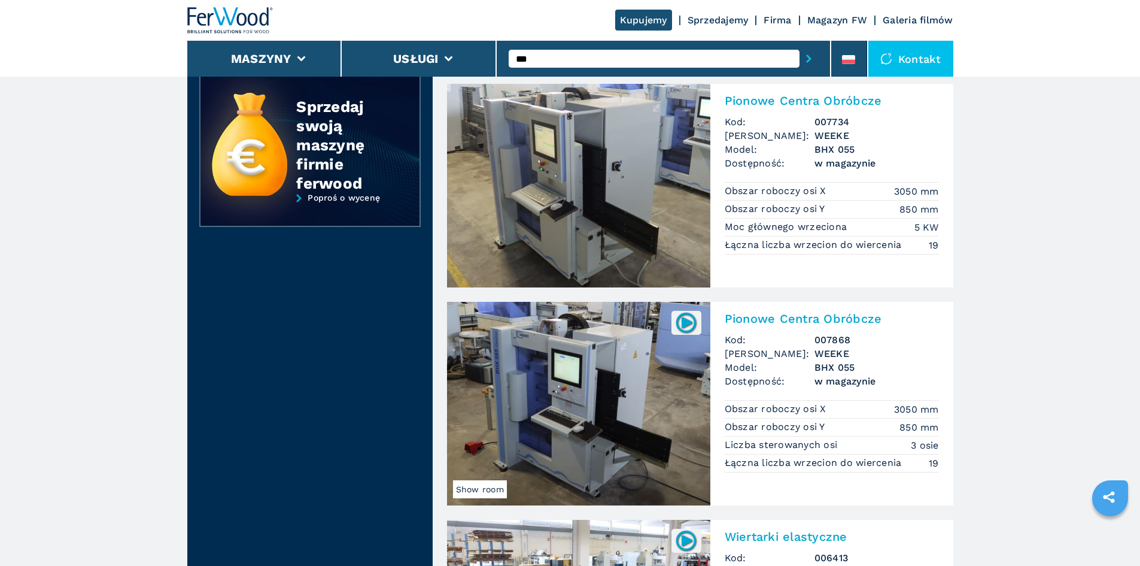  What do you see at coordinates (310, 214) in the screenshot?
I see `a: Poproś o wycenę` at bounding box center [310, 214].